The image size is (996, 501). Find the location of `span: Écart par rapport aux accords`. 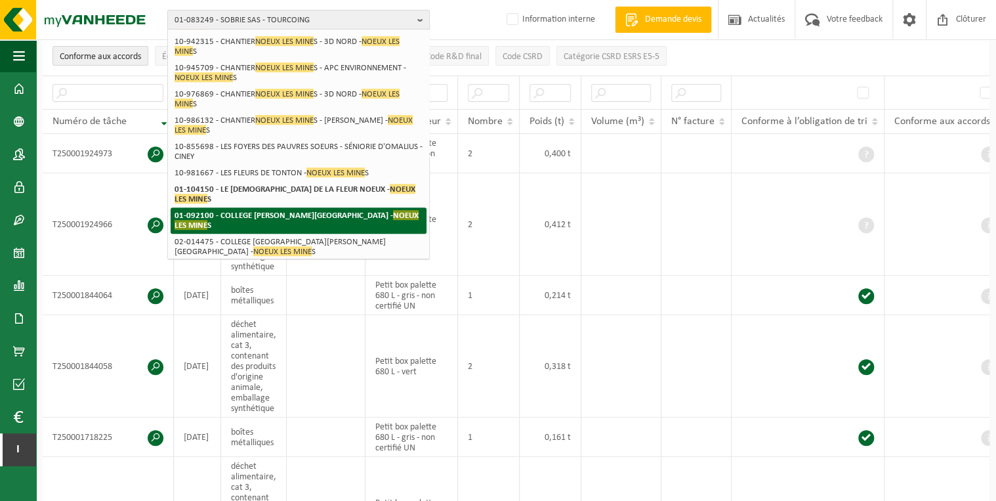

span: Écart par rapport aux accords is located at coordinates (217, 56).